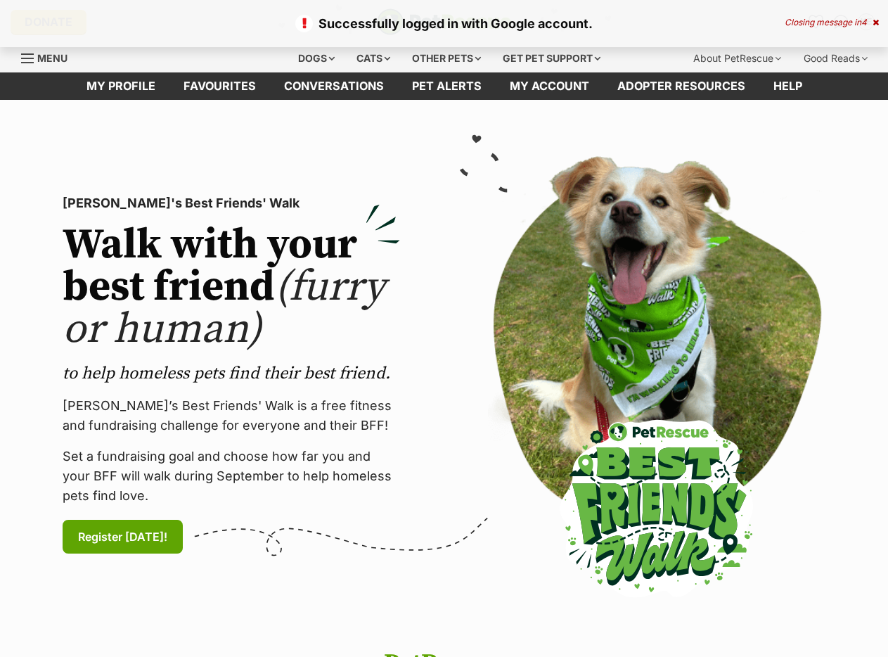 The height and width of the screenshot is (657, 888). Describe the element at coordinates (373, 58) in the screenshot. I see `div: Cats` at that location.